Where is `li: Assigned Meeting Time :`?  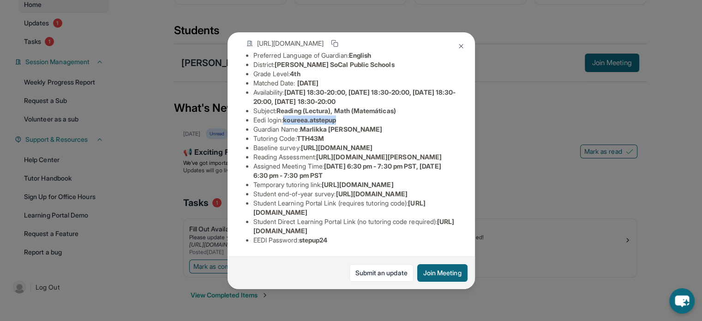 li: Assigned Meeting Time : is located at coordinates (355, 171).